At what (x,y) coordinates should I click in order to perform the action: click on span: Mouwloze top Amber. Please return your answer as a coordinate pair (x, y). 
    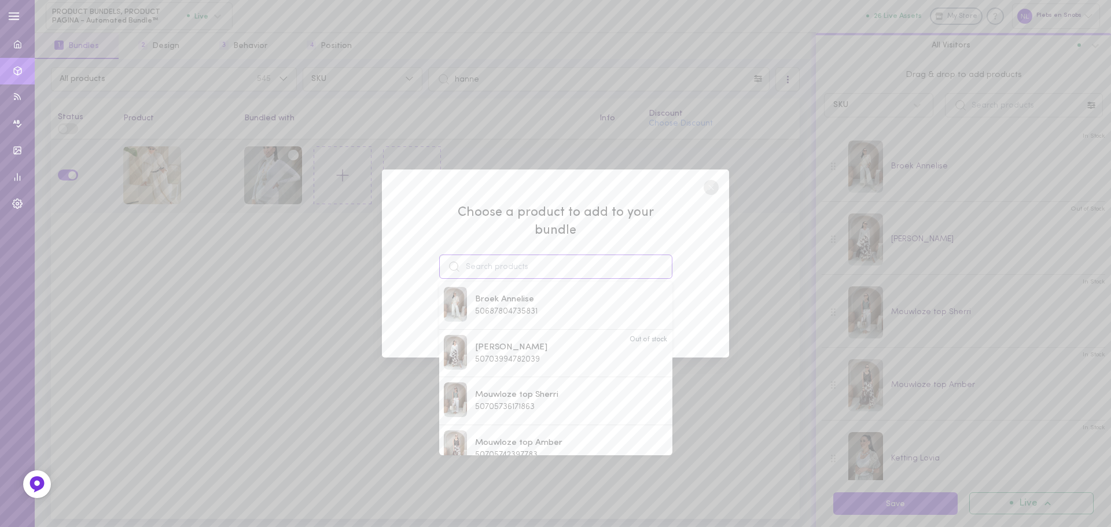
    Looking at the image, I should click on (519, 443).